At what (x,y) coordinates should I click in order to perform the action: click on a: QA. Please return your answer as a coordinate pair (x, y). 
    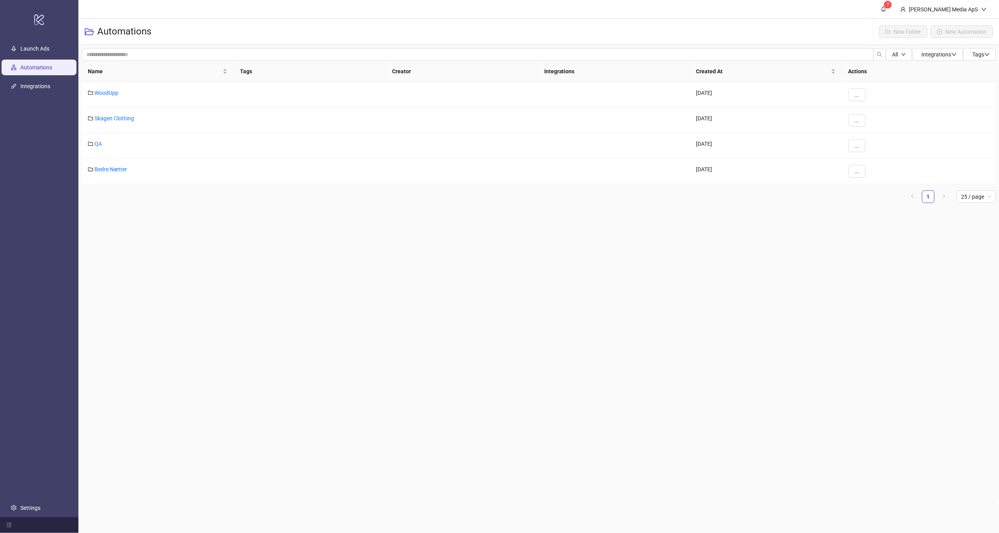
    Looking at the image, I should click on (98, 144).